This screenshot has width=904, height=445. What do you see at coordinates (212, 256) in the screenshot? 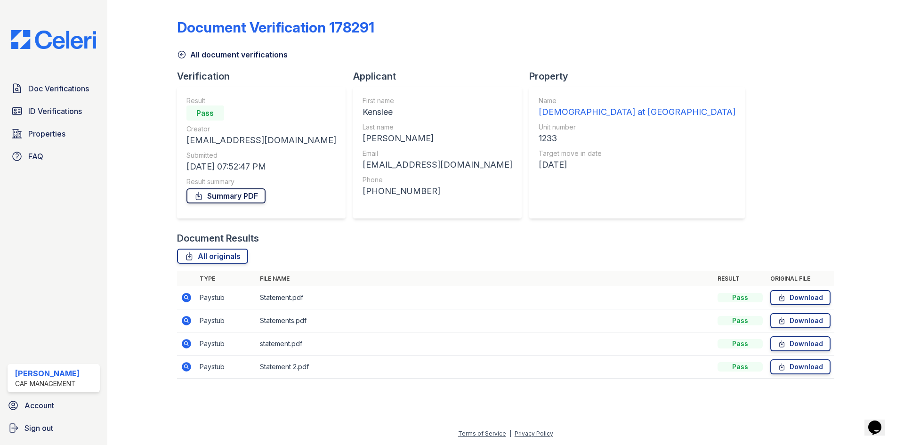
I see `a: All originals` at bounding box center [212, 256].